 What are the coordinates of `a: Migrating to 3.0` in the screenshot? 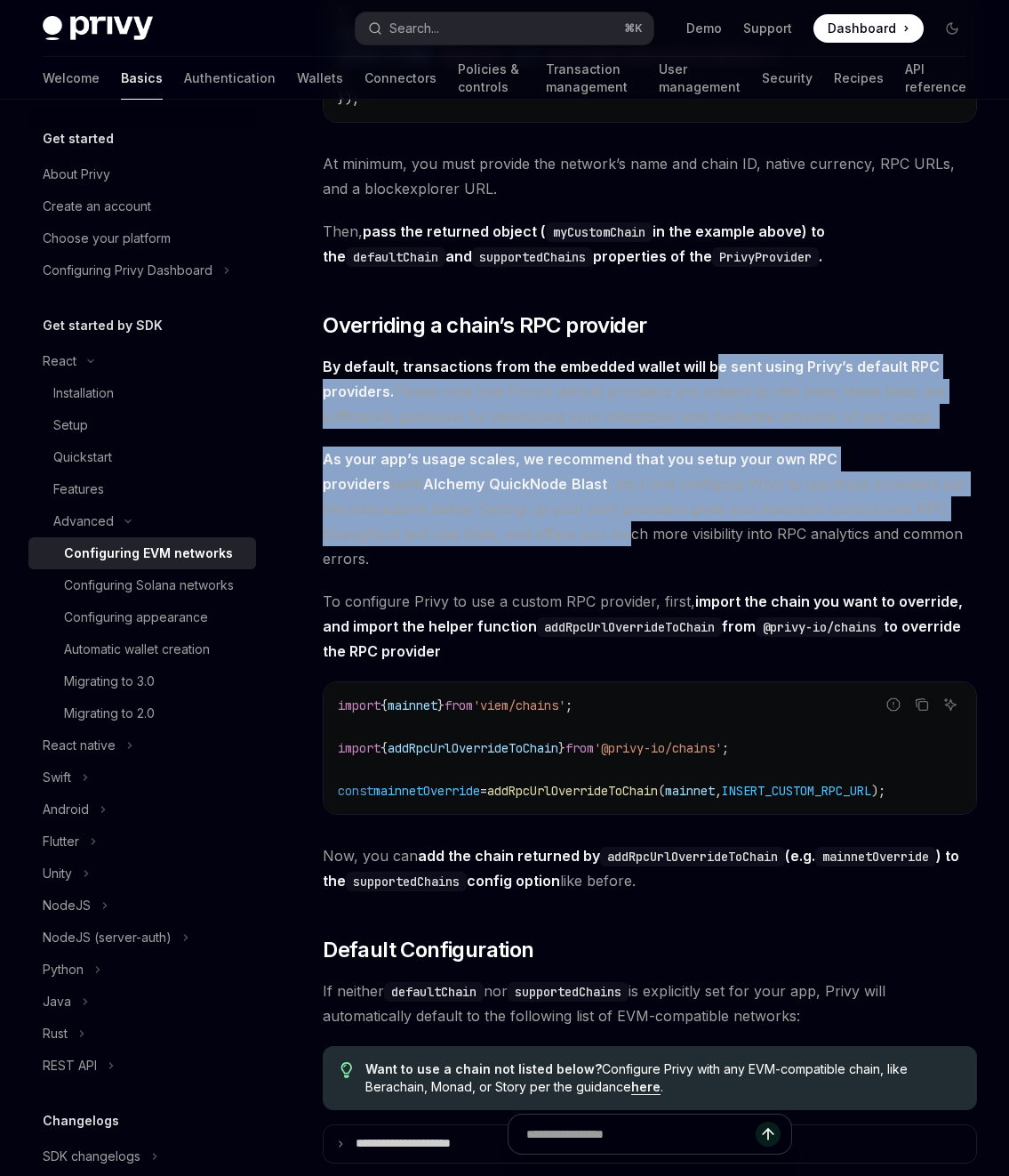 It's located at (143, 681).